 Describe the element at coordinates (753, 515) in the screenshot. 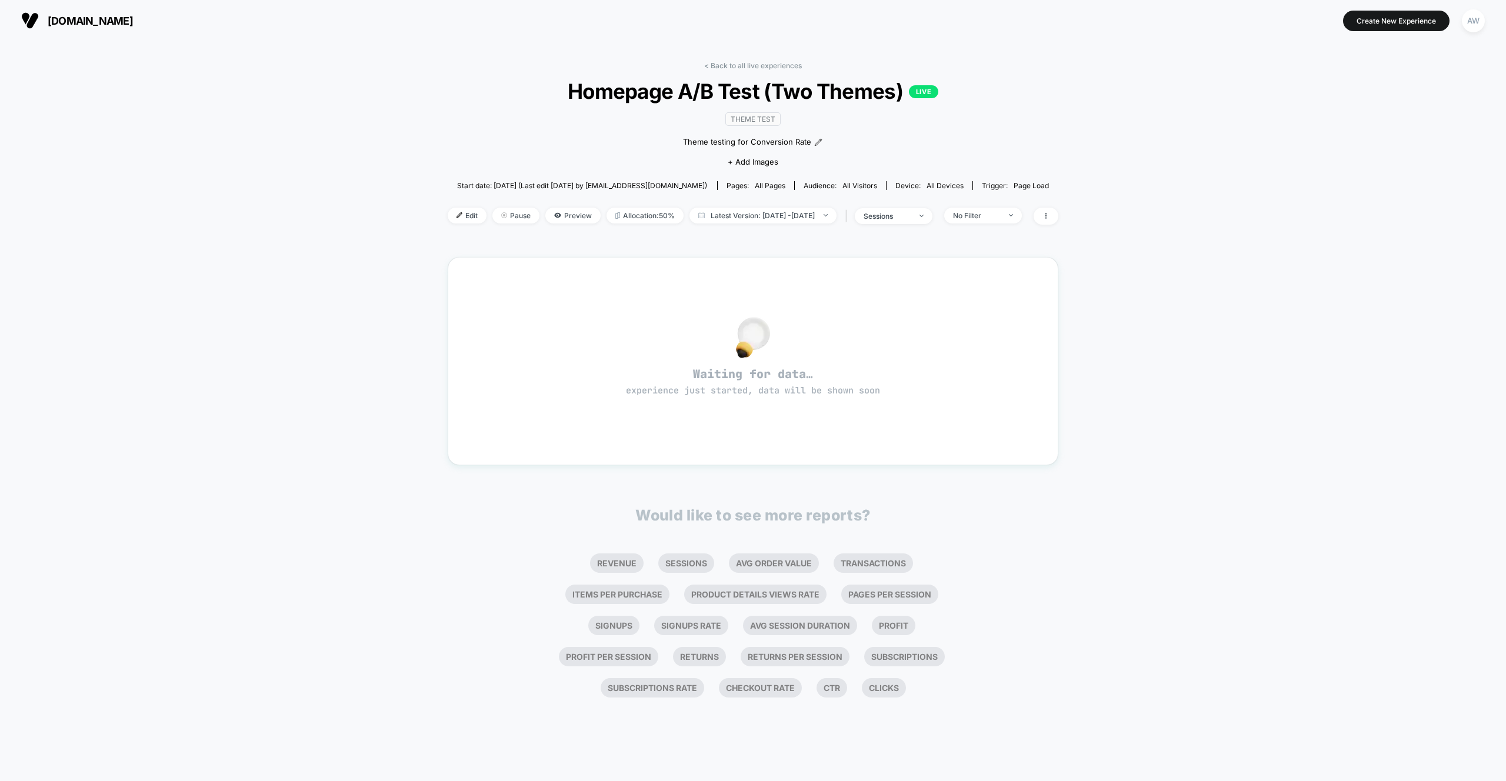

I see `p: Would like to see more reports?` at that location.